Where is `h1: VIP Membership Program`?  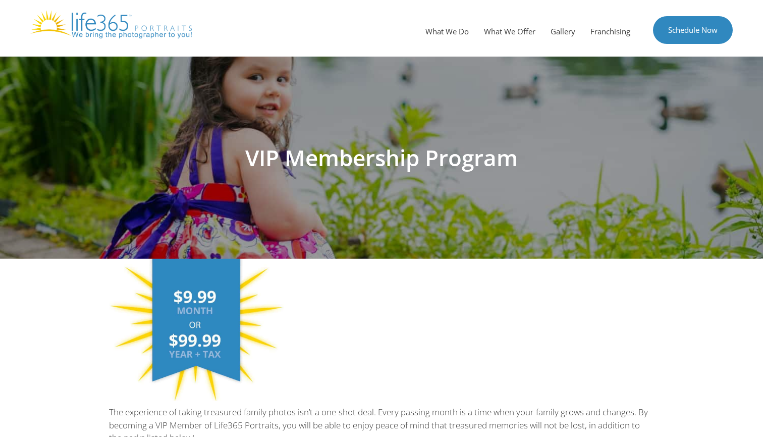 h1: VIP Membership Program is located at coordinates (382, 157).